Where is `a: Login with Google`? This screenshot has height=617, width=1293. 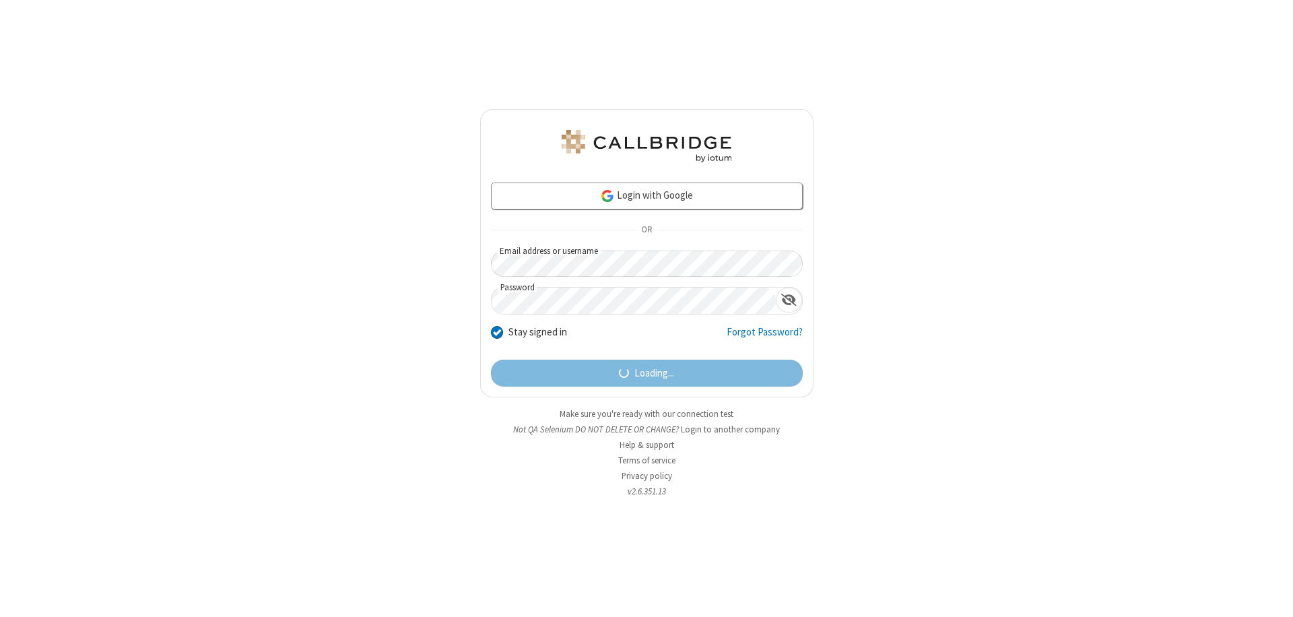 a: Login with Google is located at coordinates (647, 196).